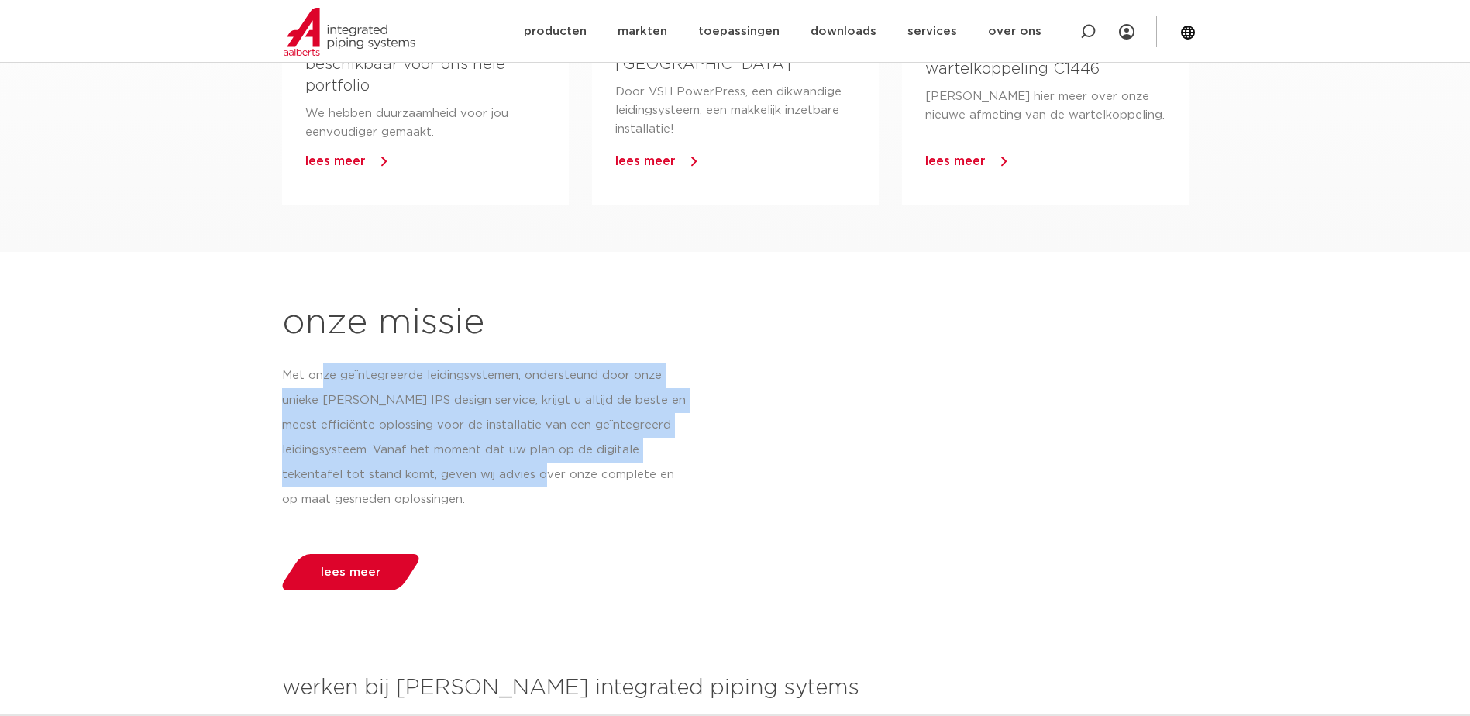 The width and height of the screenshot is (1470, 716). I want to click on a: nieuw:VSHXPress wartelkoppeling C1446, so click(1012, 56).